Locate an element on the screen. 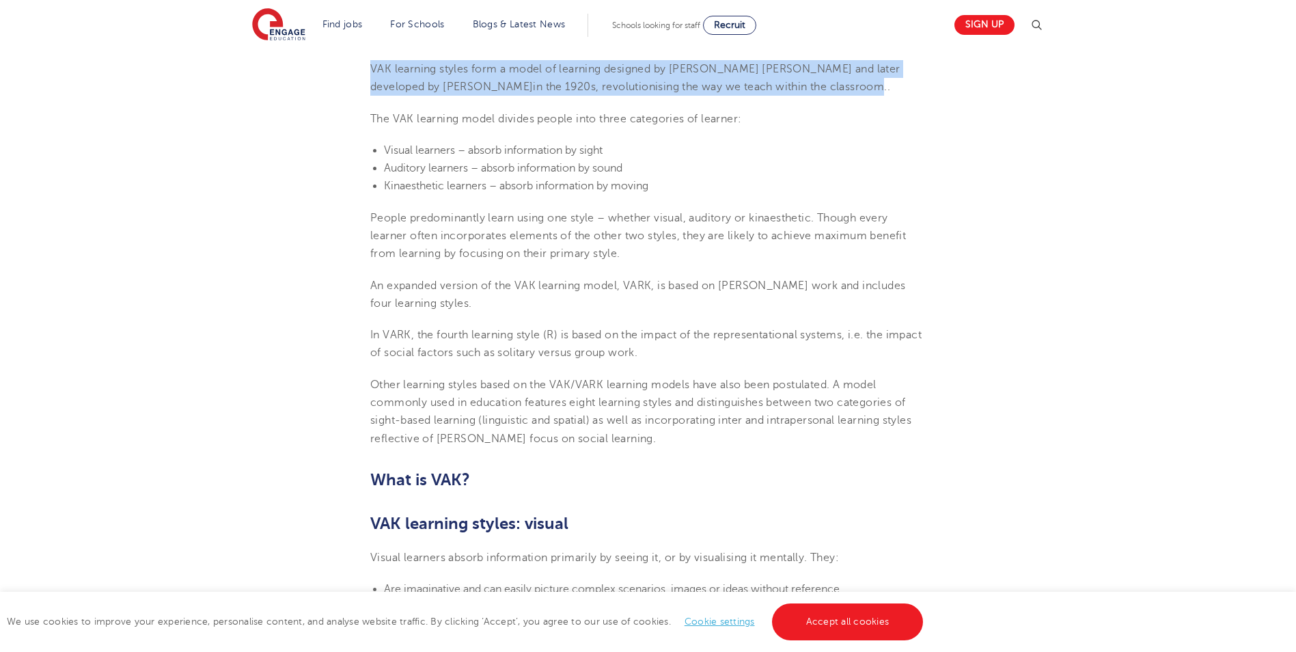 This screenshot has height=652, width=1296. span: We use cookies to improve your experience, personalise content, and analyse website traffic. By c... is located at coordinates (467, 621).